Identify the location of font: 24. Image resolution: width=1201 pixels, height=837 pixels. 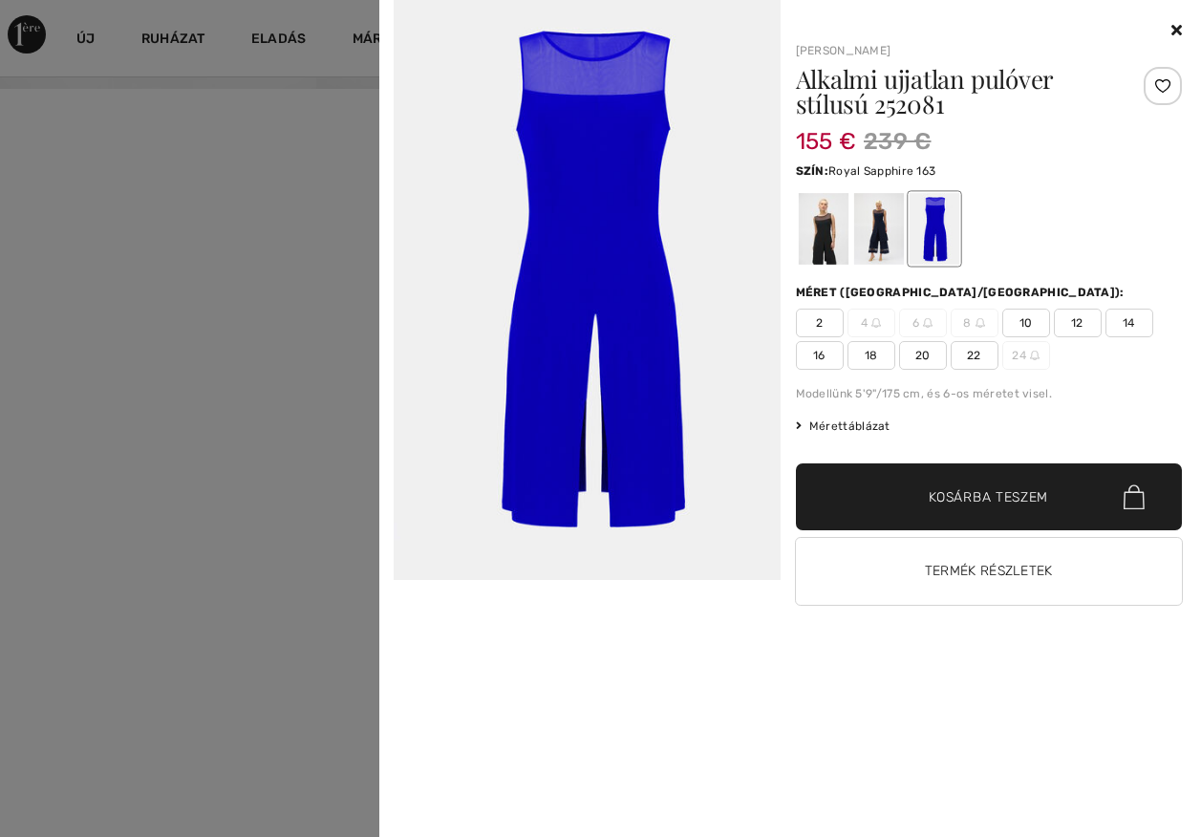
(1019, 356).